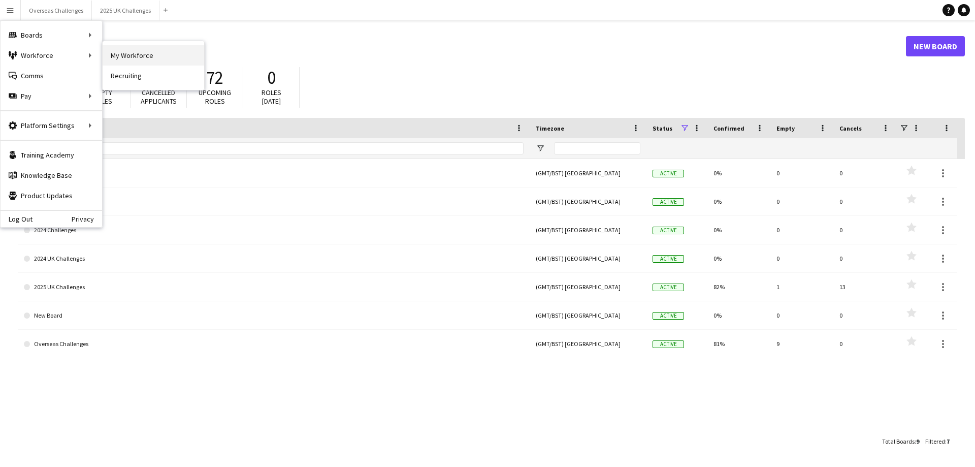 The height and width of the screenshot is (467, 975). I want to click on h1: Boards, so click(462, 46).